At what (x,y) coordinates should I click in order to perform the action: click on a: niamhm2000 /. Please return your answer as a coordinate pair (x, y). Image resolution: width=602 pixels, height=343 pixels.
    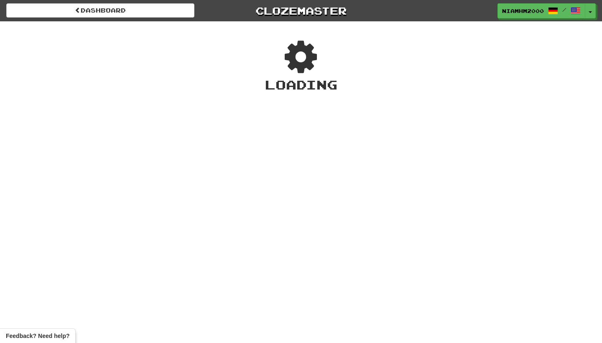
    Looking at the image, I should click on (542, 11).